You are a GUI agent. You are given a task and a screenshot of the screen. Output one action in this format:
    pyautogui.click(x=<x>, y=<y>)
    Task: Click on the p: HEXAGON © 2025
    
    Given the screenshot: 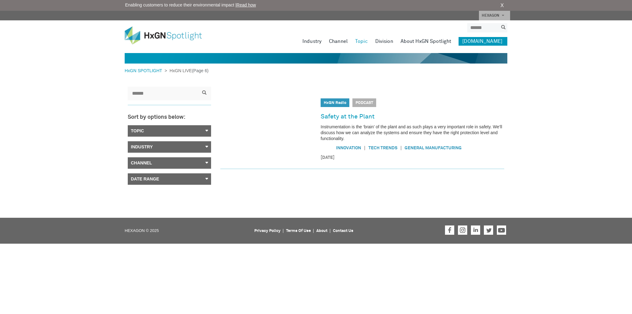 What is the action you would take?
    pyautogui.click(x=187, y=234)
    